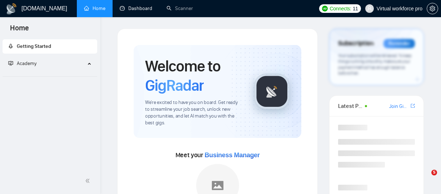 The width and height of the screenshot is (441, 194). I want to click on img: upwork-logo.png, so click(325, 9).